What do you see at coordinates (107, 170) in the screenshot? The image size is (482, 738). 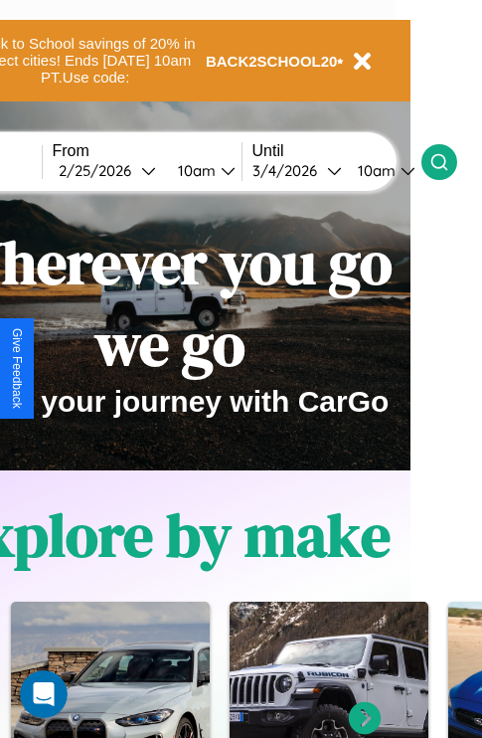 I see `button: 2/25/2026` at bounding box center [107, 170].